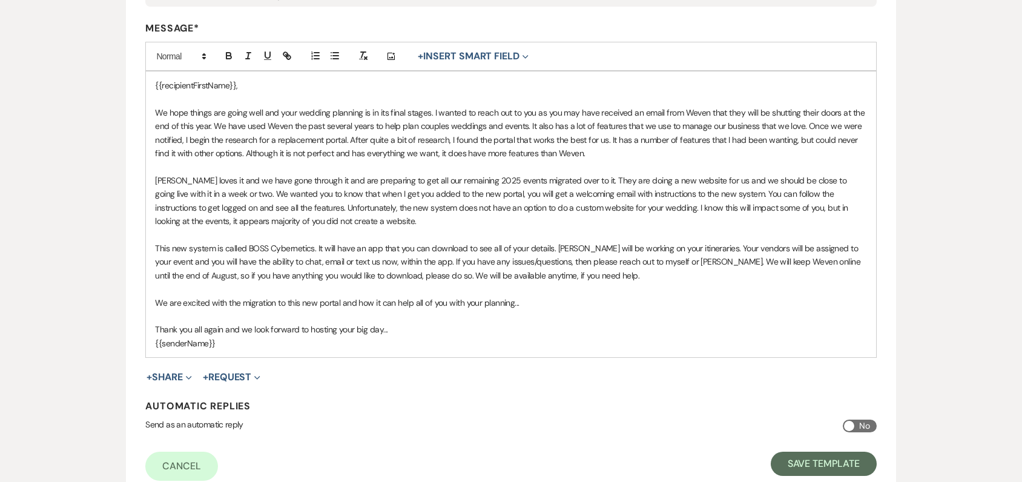 The height and width of the screenshot is (482, 1022). Describe the element at coordinates (864, 426) in the screenshot. I see `span: No` at that location.